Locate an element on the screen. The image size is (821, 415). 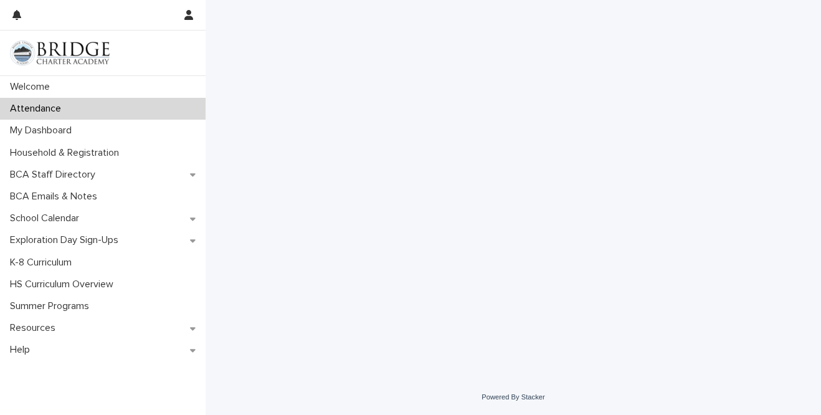
p: Welcome is located at coordinates (32, 87).